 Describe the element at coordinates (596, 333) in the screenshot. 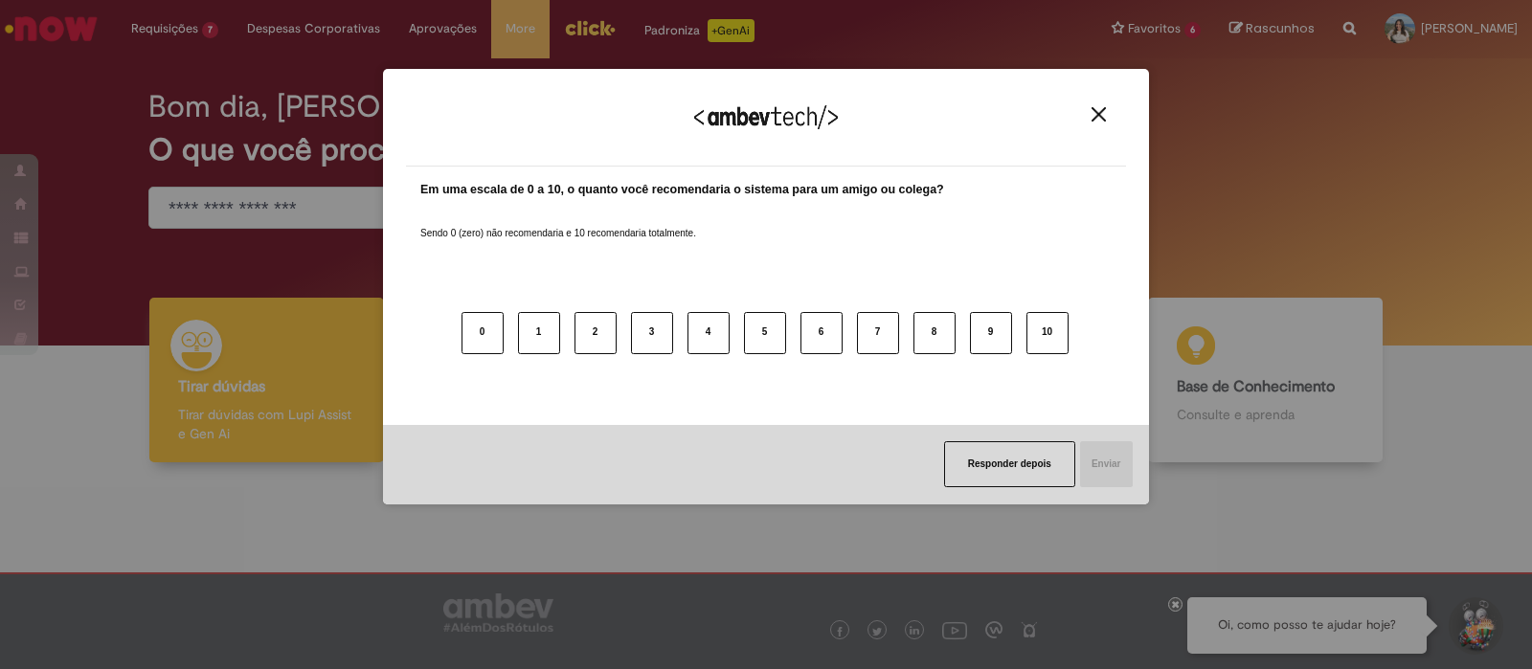

I see `button: 2` at that location.